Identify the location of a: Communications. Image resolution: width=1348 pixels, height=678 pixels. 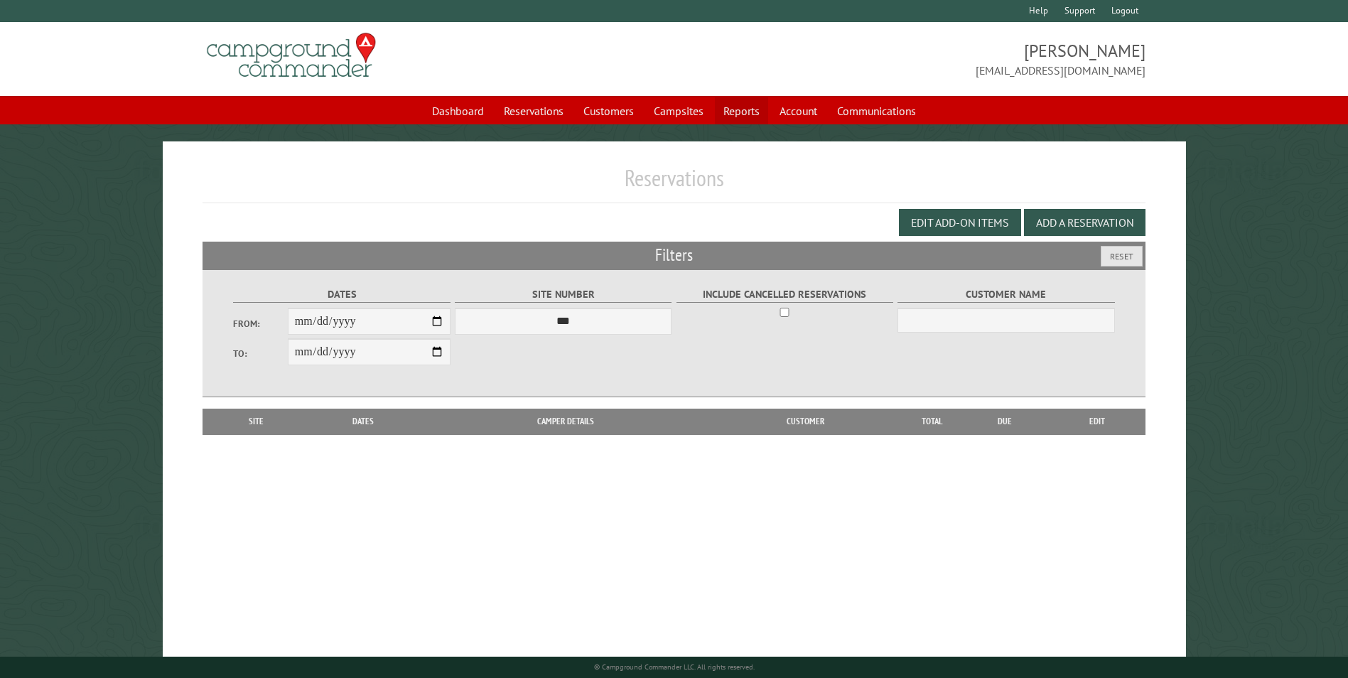
(876, 111).